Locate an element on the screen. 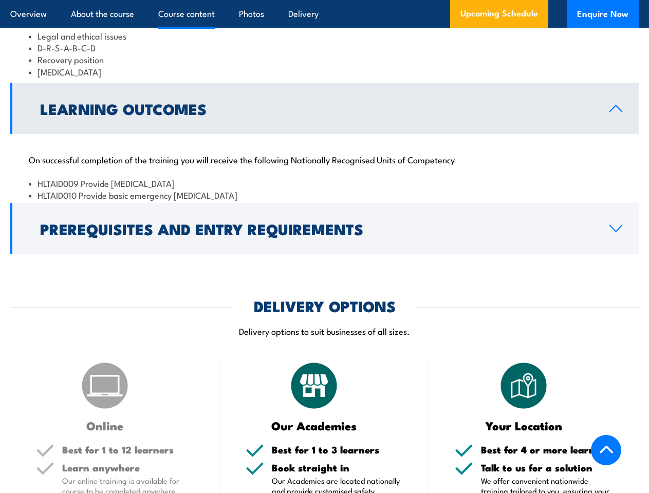 The width and height of the screenshot is (649, 493). h5: Best for 1 to 3 learners is located at coordinates (337, 449).